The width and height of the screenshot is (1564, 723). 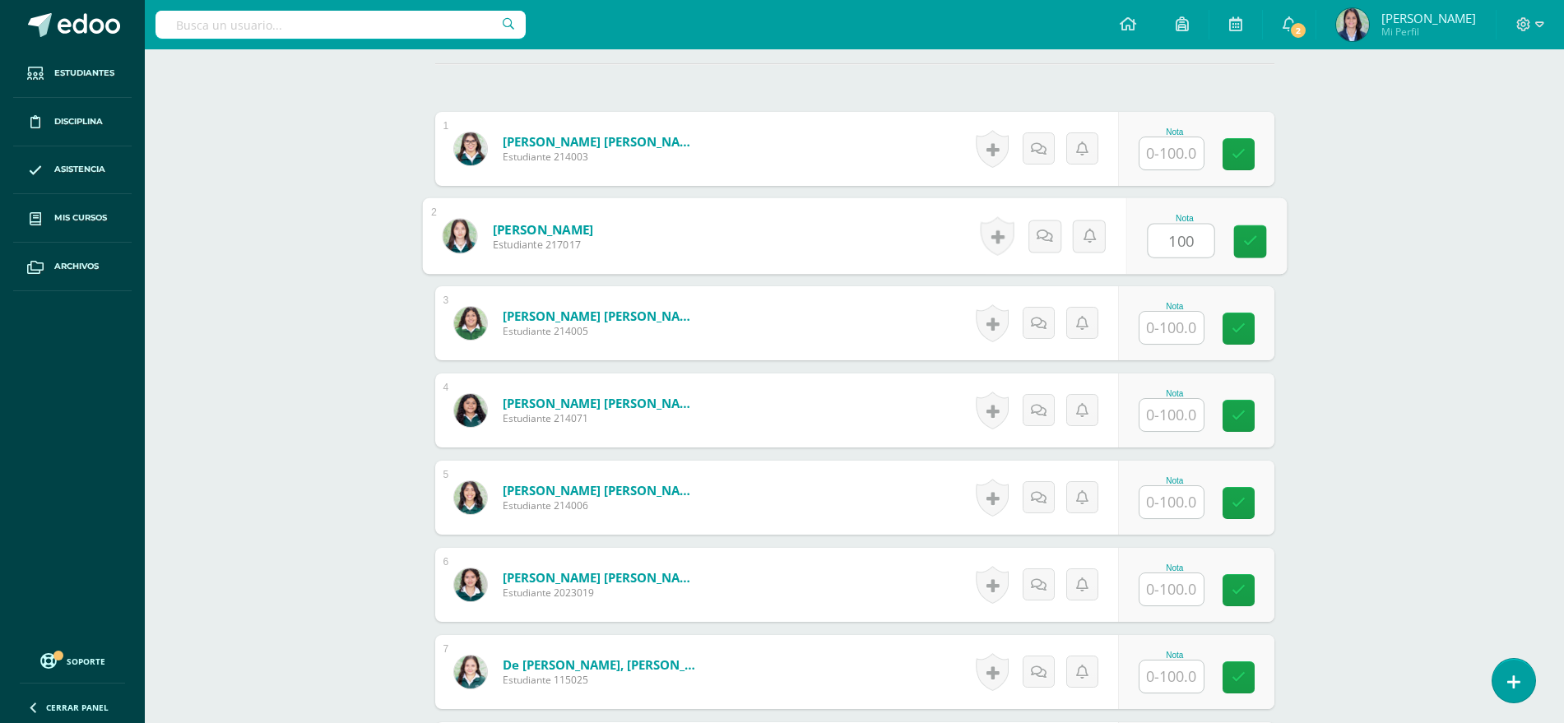 What do you see at coordinates (86, 662) in the screenshot?
I see `span: Soporte` at bounding box center [86, 662].